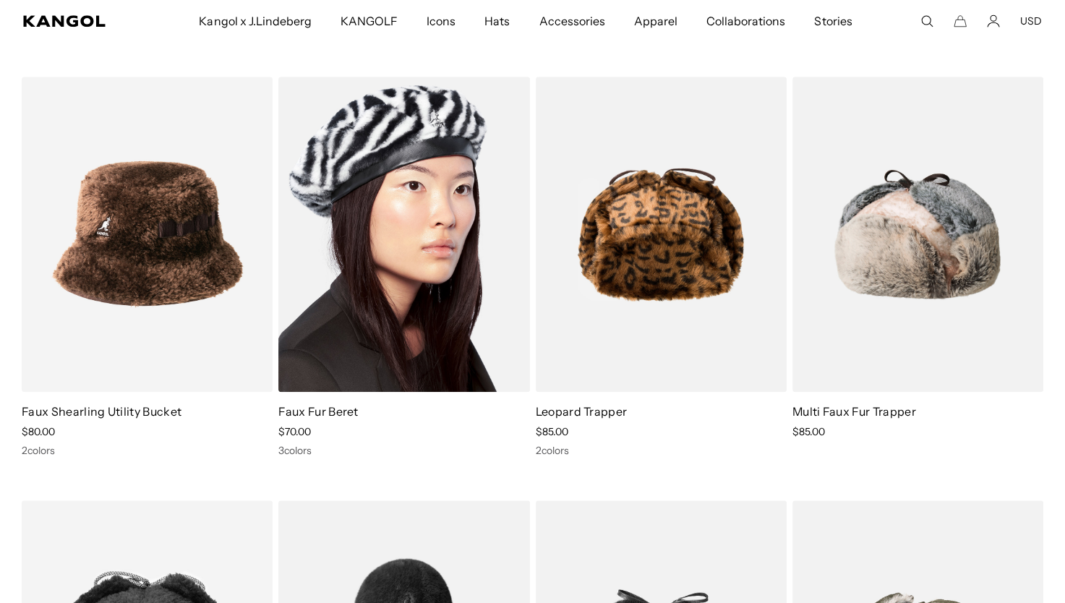 The width and height of the screenshot is (1065, 603). Describe the element at coordinates (38, 432) in the screenshot. I see `span: $80.00` at that location.